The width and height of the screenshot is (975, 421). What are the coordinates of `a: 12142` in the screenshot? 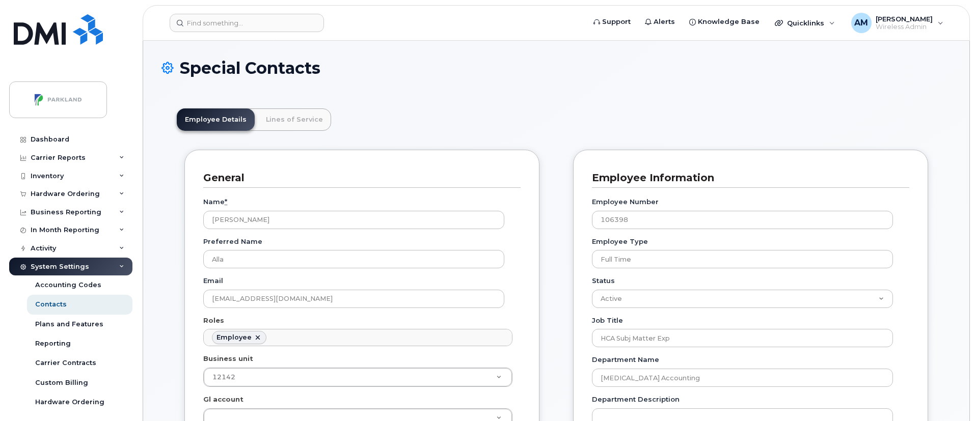 It's located at (358, 378).